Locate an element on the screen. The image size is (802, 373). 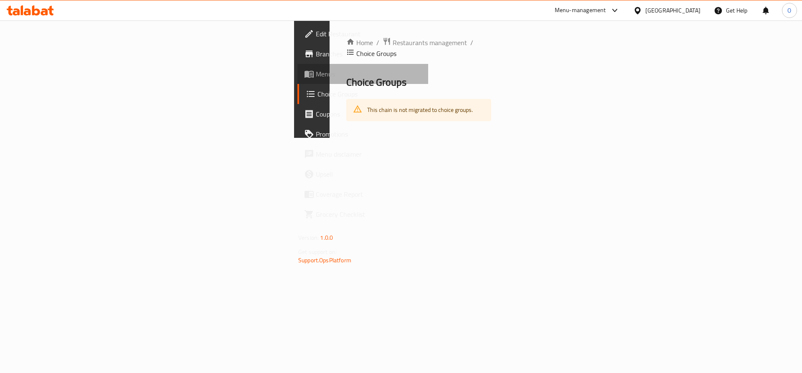
span: Grocery Checklist is located at coordinates (369, 214).